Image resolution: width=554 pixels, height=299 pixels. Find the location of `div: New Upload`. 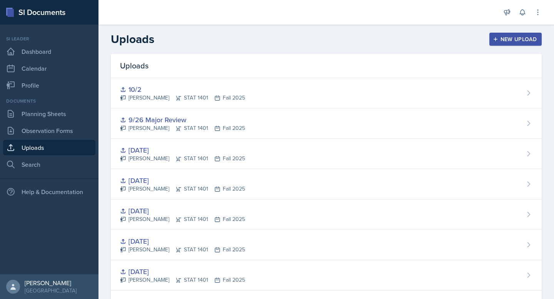

div: New Upload is located at coordinates (515, 39).